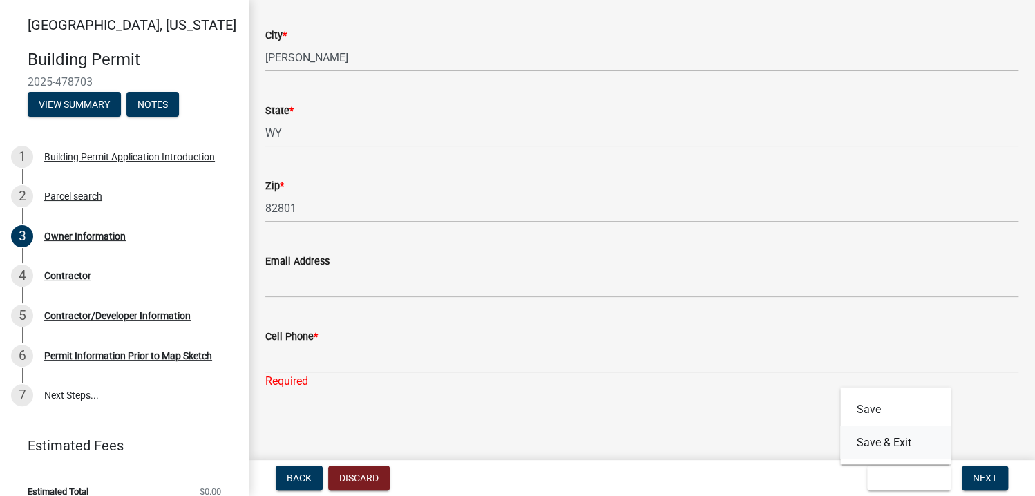 The height and width of the screenshot is (496, 1035). Describe the element at coordinates (895, 425) in the screenshot. I see `div: Save & Exit` at that location.